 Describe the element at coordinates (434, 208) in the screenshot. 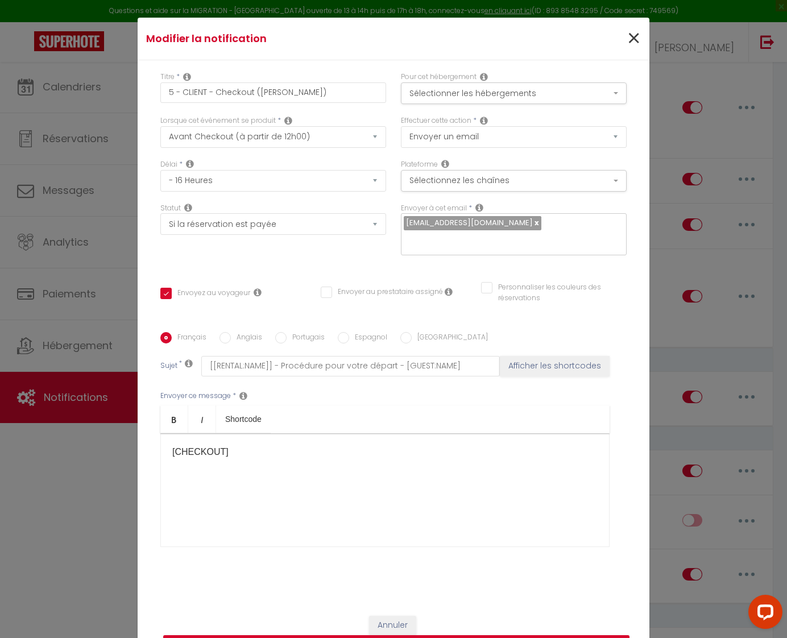

I see `label: Envoyer à cet email` at that location.